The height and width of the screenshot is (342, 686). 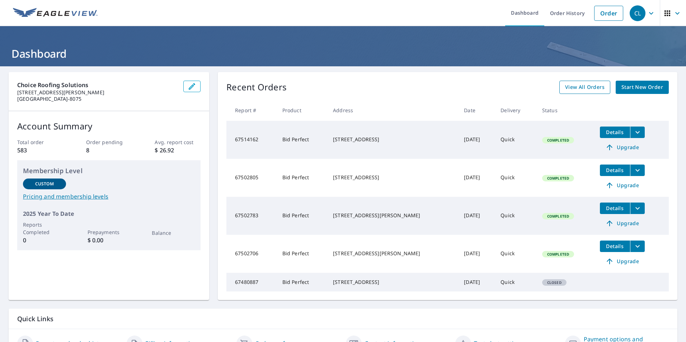 What do you see at coordinates (177, 150) in the screenshot?
I see `p: $ 26.92` at bounding box center [177, 150].